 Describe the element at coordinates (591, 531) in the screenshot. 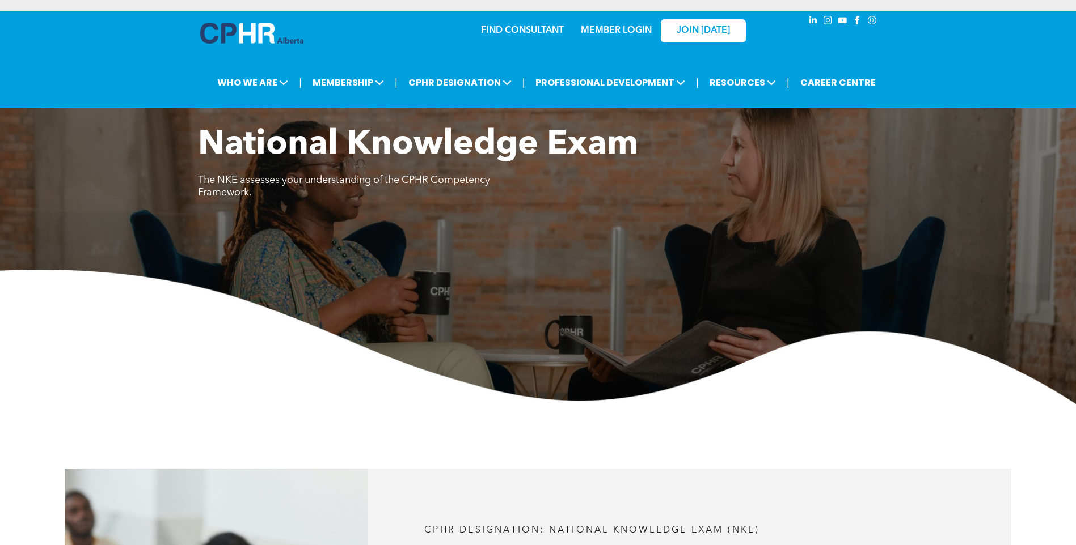

I see `span: CPHR DESIGNATION: National Knowledge Exam (NKE)` at that location.